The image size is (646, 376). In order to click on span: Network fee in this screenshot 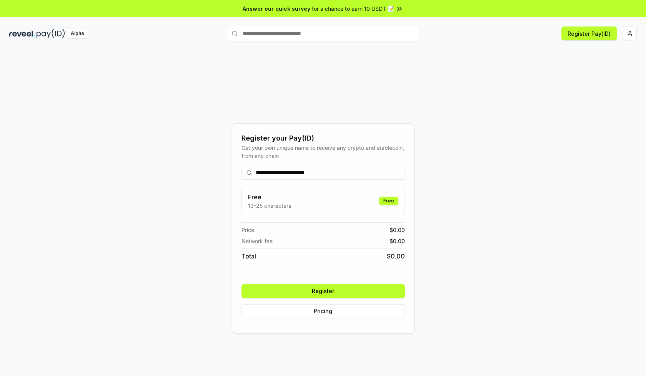, I will do `click(257, 241)`.